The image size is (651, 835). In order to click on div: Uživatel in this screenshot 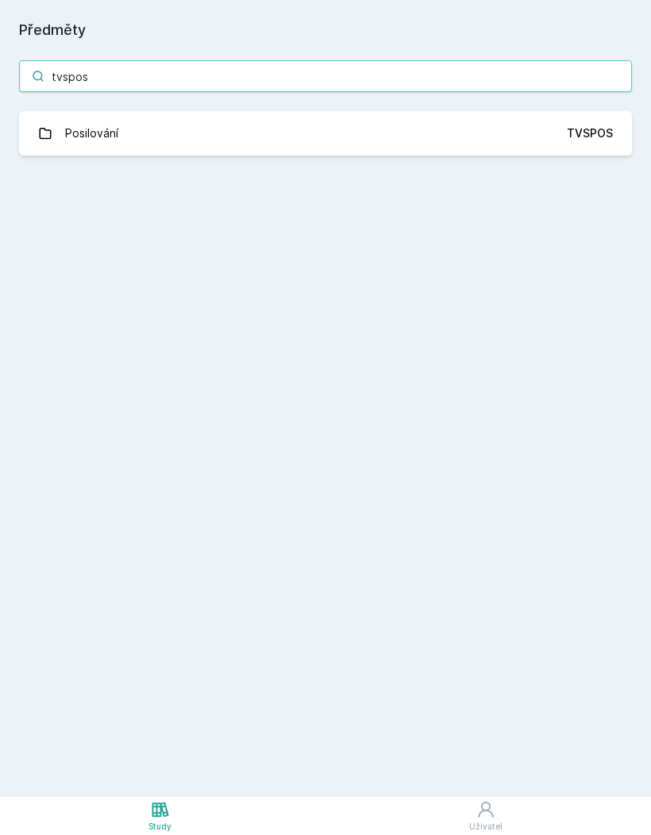, I will do `click(486, 826)`.